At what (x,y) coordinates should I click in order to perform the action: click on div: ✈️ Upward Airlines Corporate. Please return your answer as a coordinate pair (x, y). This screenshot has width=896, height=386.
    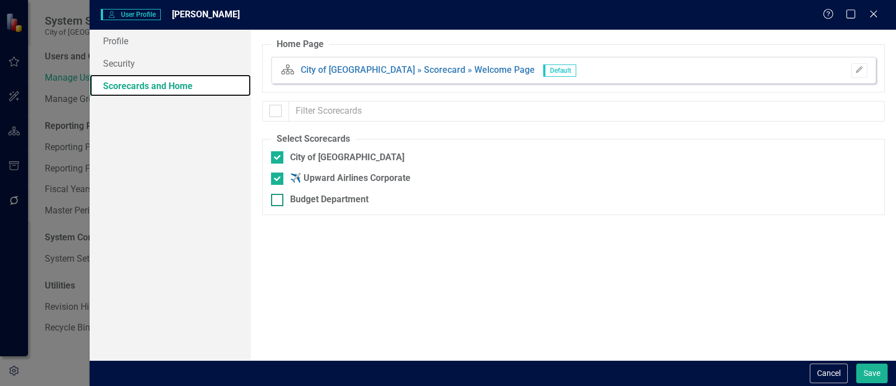
    Looking at the image, I should click on (350, 178).